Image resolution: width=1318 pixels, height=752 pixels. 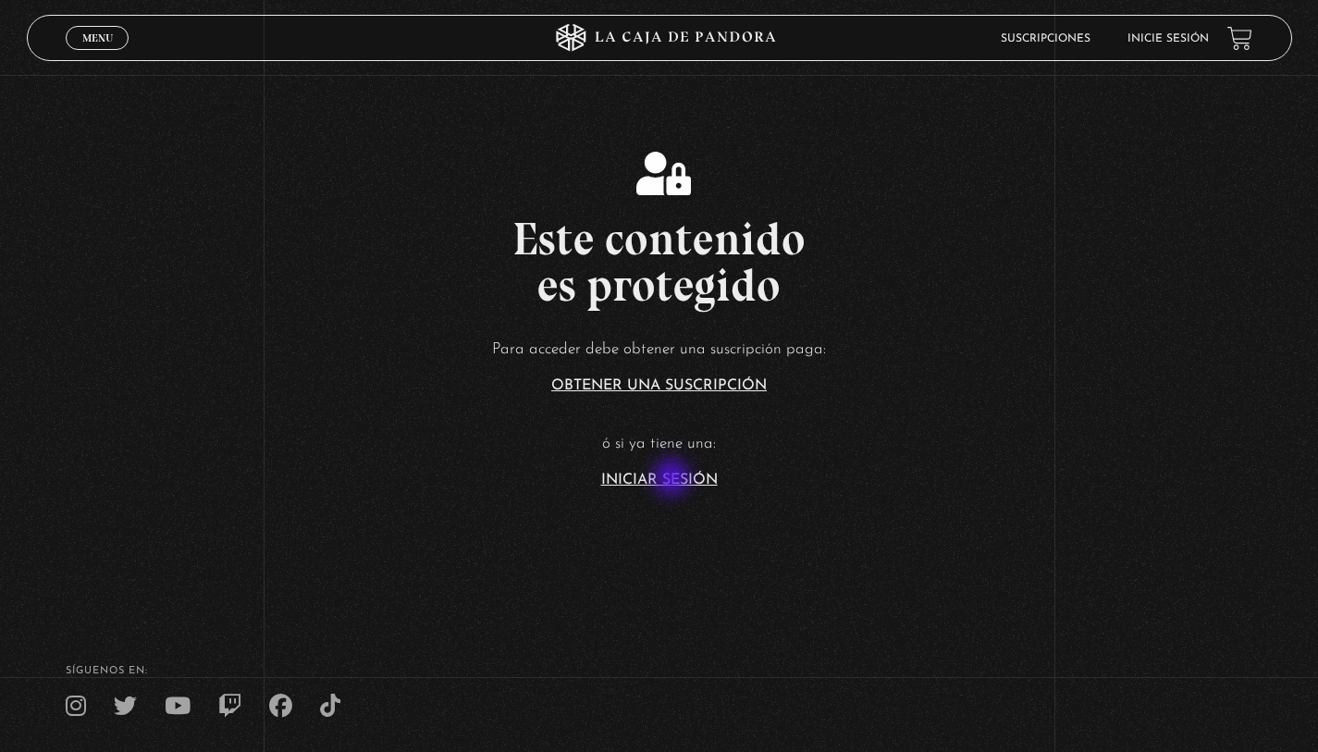 I want to click on span: Cerrar, so click(x=97, y=55).